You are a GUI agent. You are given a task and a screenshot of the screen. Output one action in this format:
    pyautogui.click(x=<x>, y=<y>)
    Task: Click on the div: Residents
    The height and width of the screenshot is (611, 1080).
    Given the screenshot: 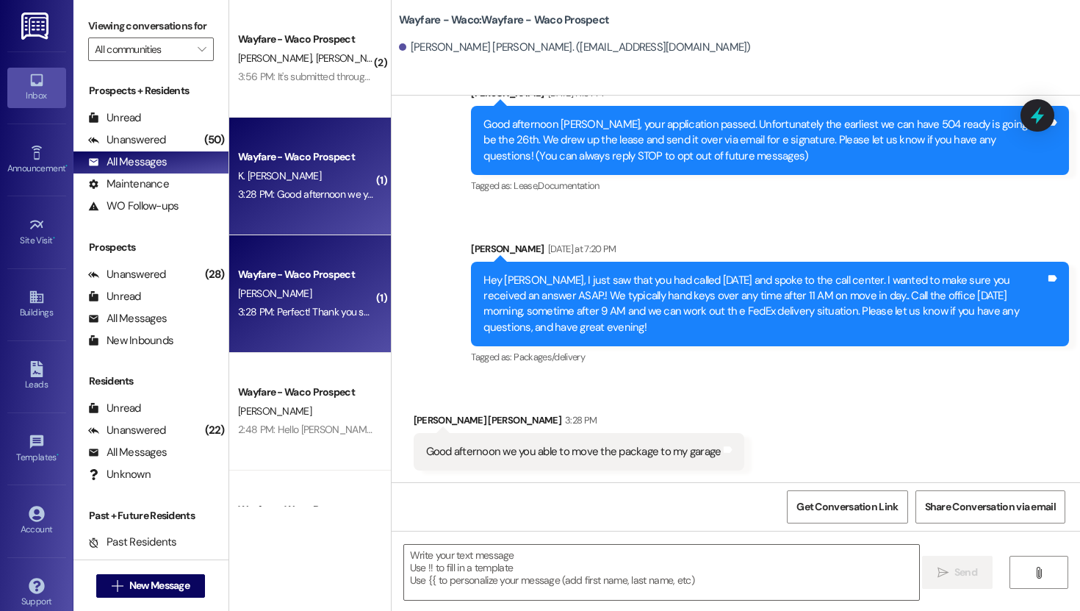 What is the action you would take?
    pyautogui.click(x=151, y=381)
    